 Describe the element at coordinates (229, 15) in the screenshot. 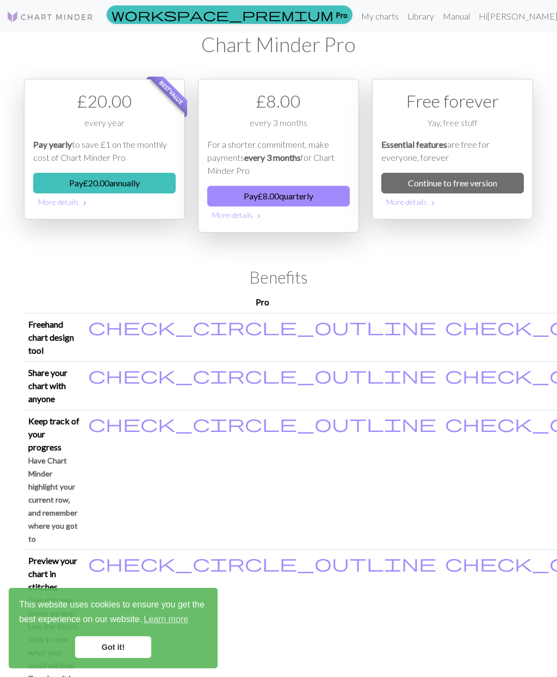

I see `a: Pro` at that location.